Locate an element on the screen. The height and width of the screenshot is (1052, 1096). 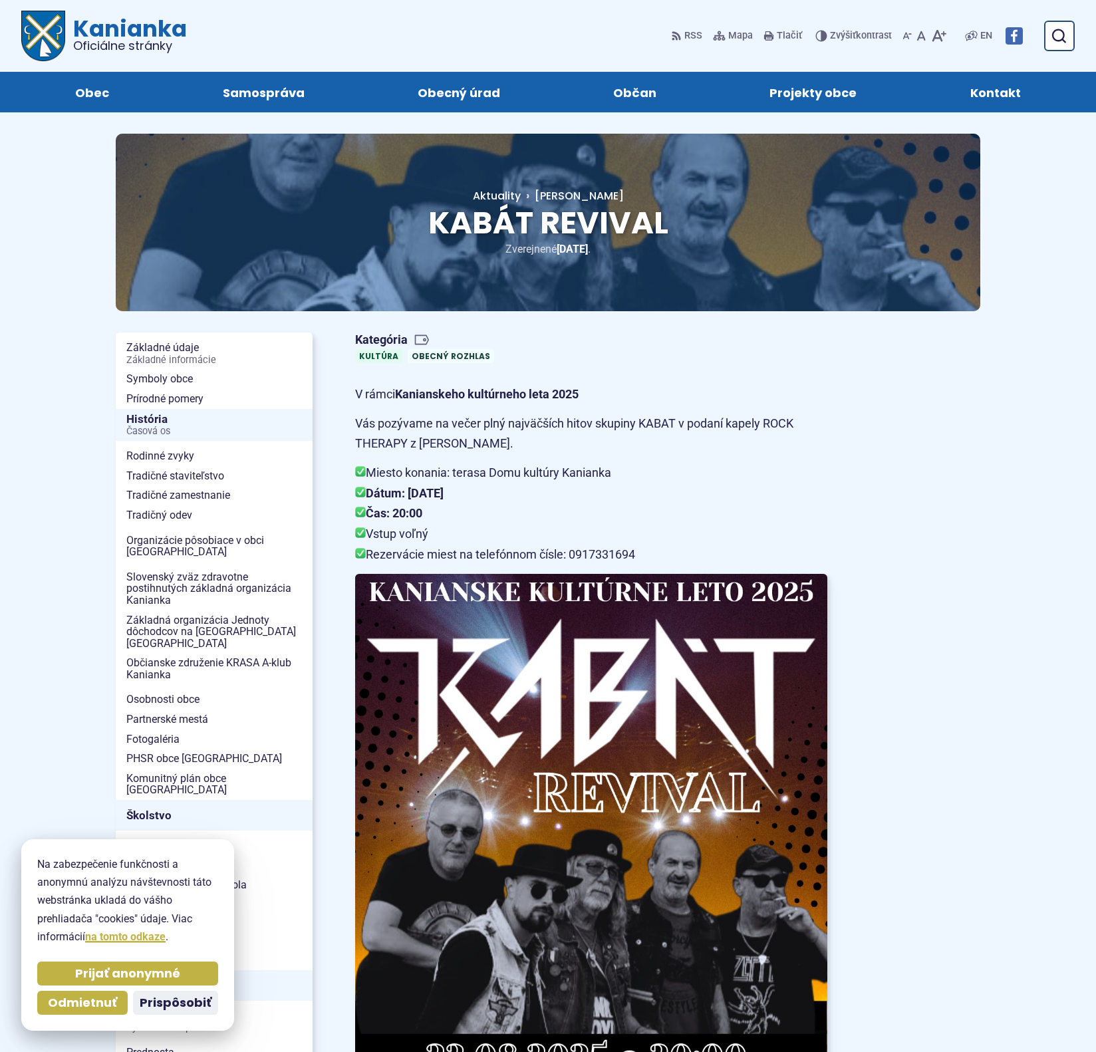
span: Tradičné staviteľstvo is located at coordinates (214, 476).